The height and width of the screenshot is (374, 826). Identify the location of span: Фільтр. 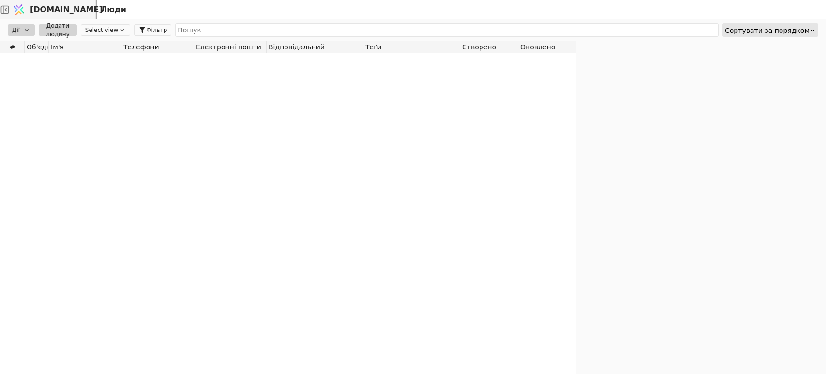
(156, 30).